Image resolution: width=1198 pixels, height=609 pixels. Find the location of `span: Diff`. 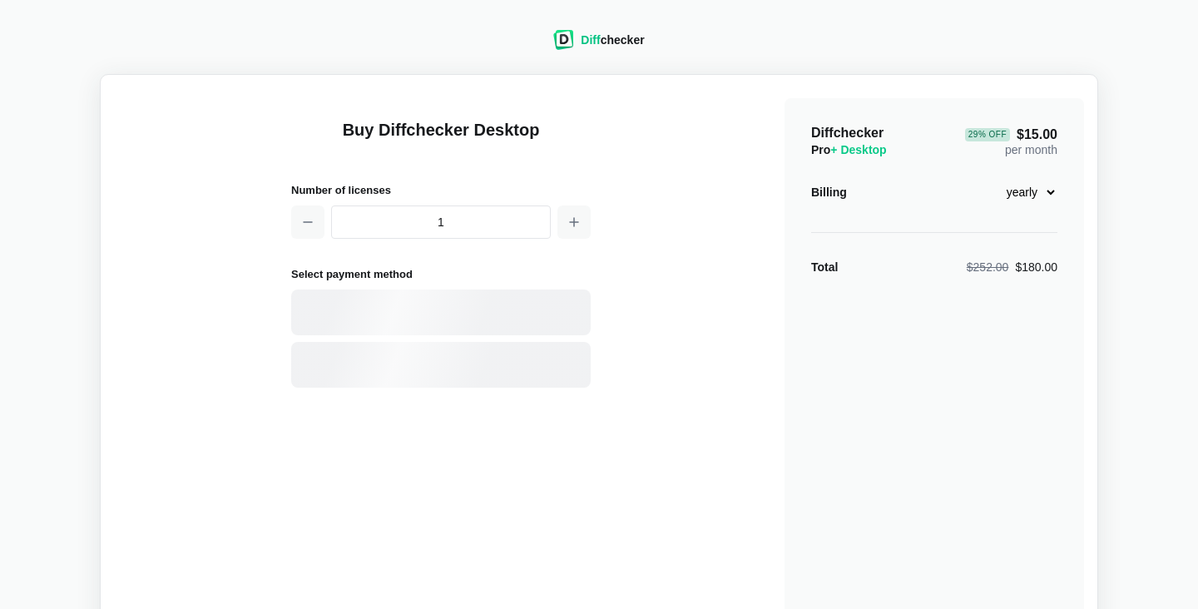

span: Diff is located at coordinates (590, 40).